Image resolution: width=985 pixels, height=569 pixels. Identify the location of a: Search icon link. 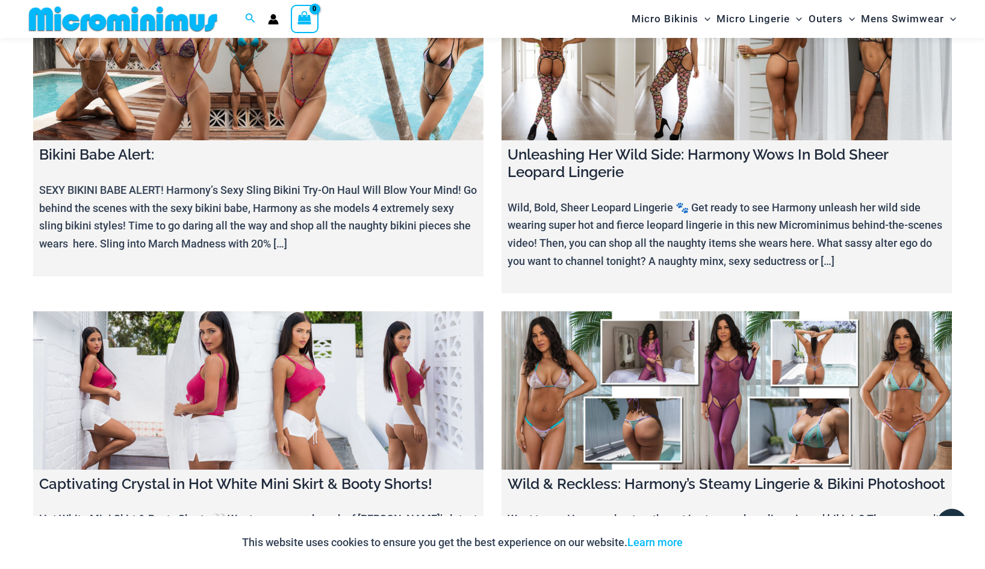
(250, 19).